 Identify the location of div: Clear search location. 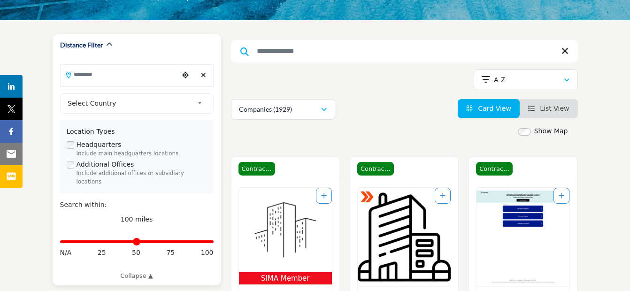
(203, 75).